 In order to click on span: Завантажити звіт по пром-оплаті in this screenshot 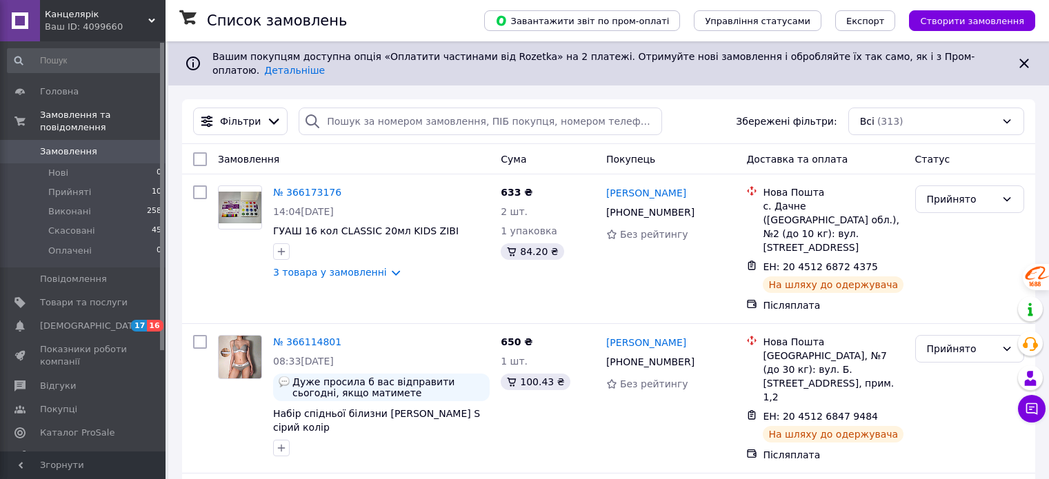, I will do `click(582, 21)`.